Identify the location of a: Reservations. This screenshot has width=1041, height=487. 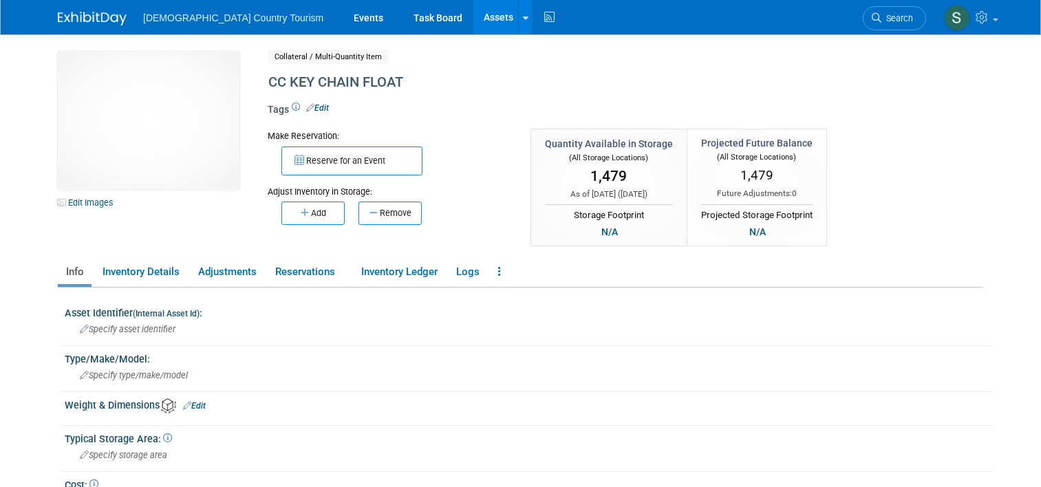
(308, 272).